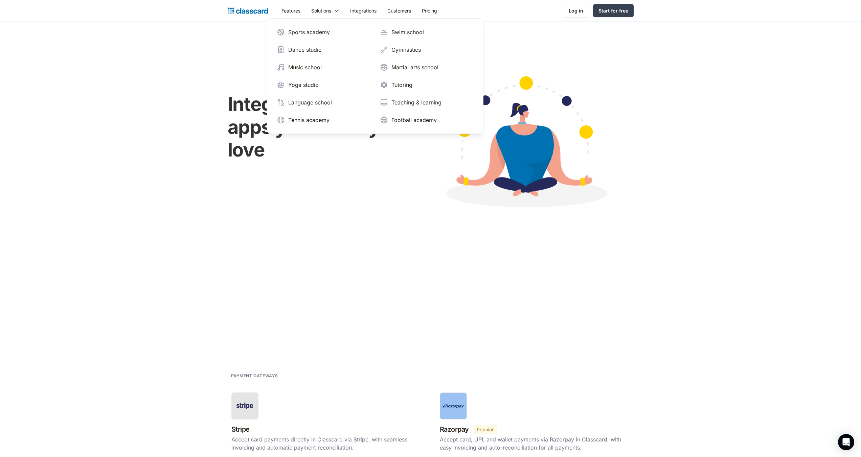 This screenshot has height=457, width=861. I want to click on h3: Razorpay, so click(454, 430).